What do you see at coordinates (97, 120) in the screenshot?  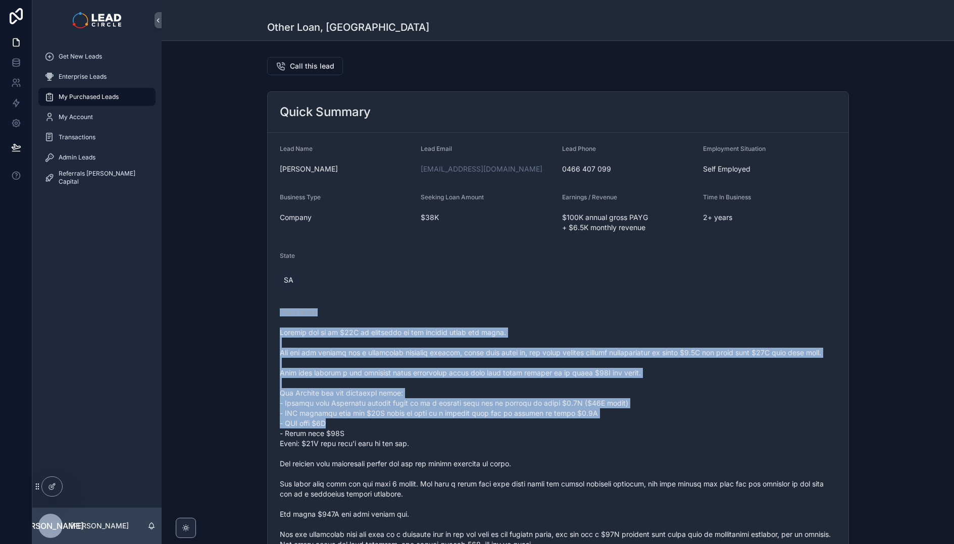 I see `div: scrollable content` at bounding box center [97, 120].